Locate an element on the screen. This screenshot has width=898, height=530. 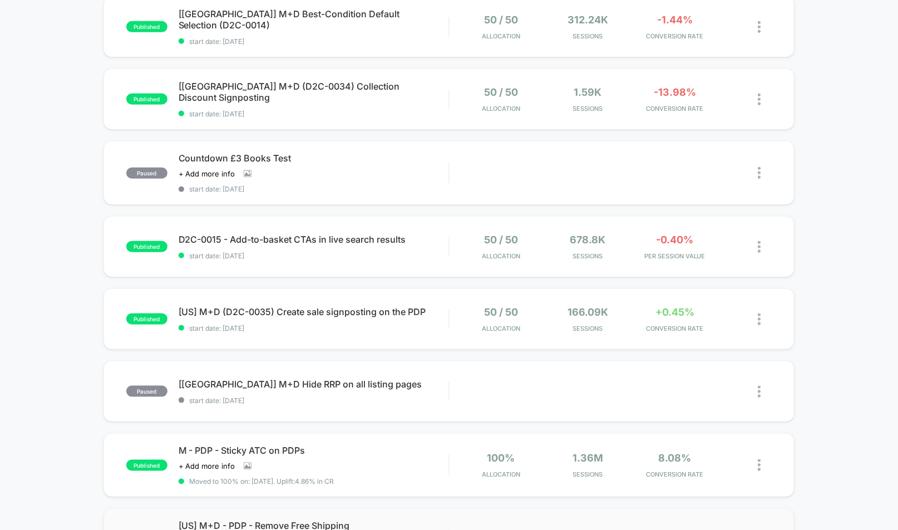
span: 1.36M is located at coordinates (588, 458).